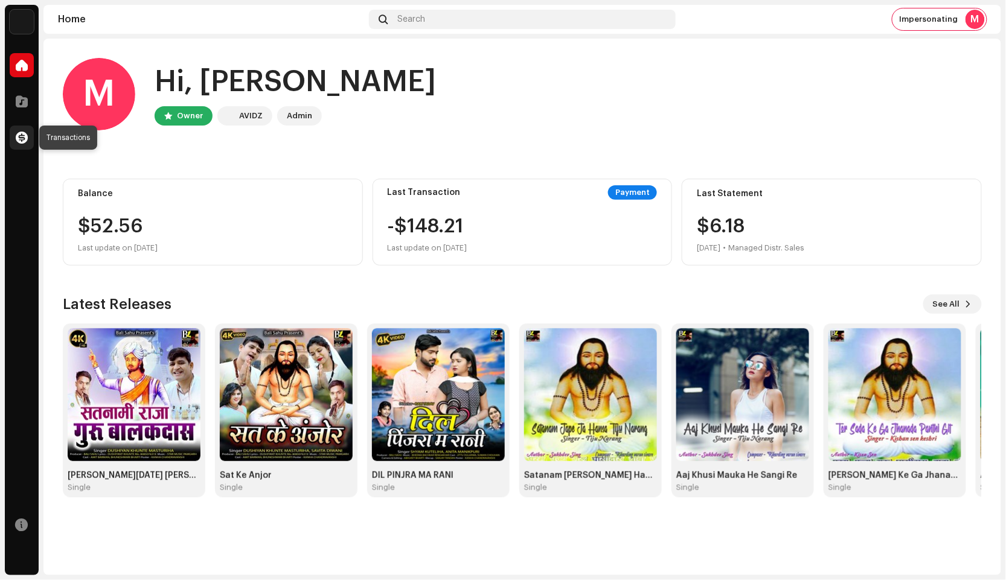  Describe the element at coordinates (946, 304) in the screenshot. I see `span: See All` at that location.